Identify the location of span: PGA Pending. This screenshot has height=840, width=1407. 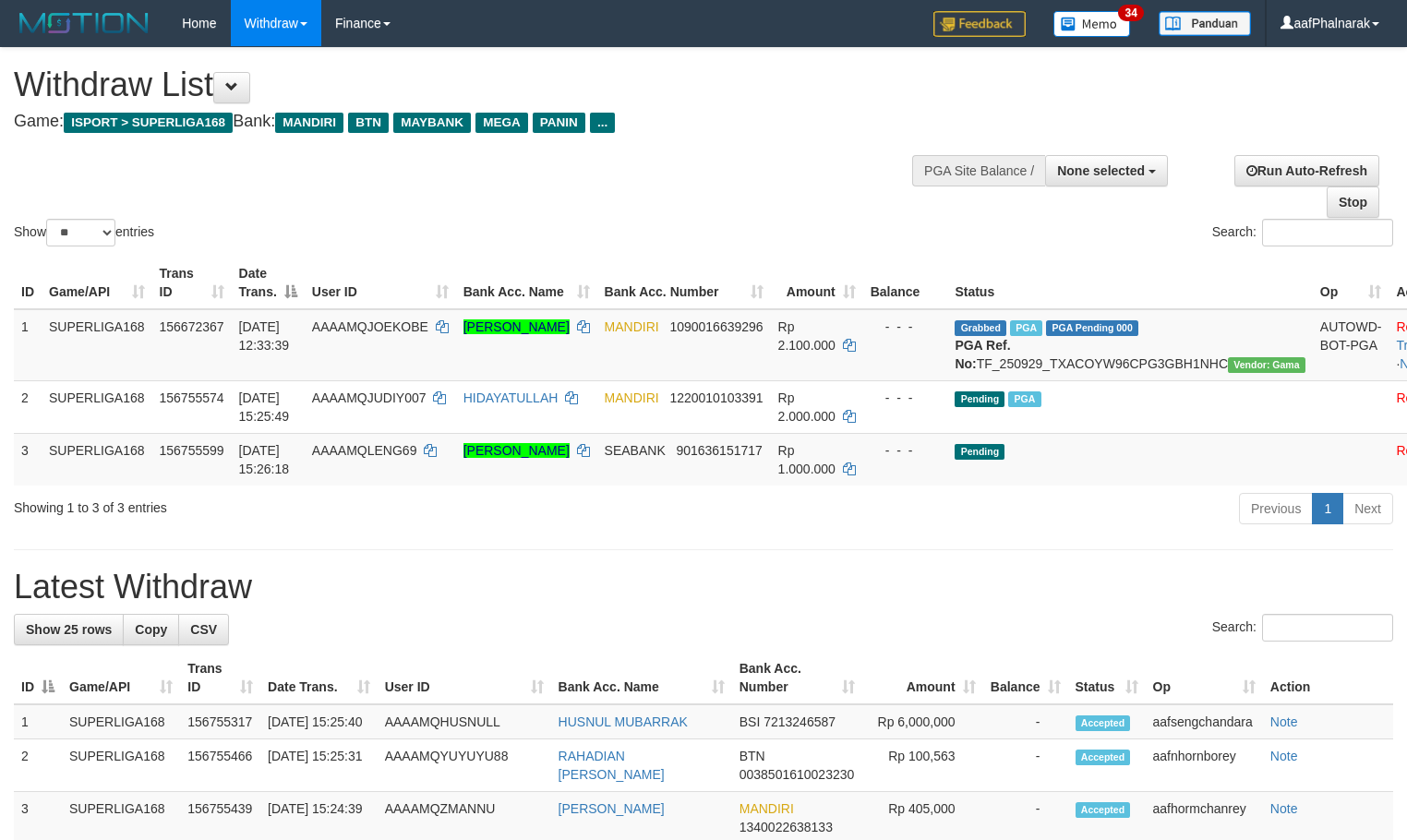
(1092, 328).